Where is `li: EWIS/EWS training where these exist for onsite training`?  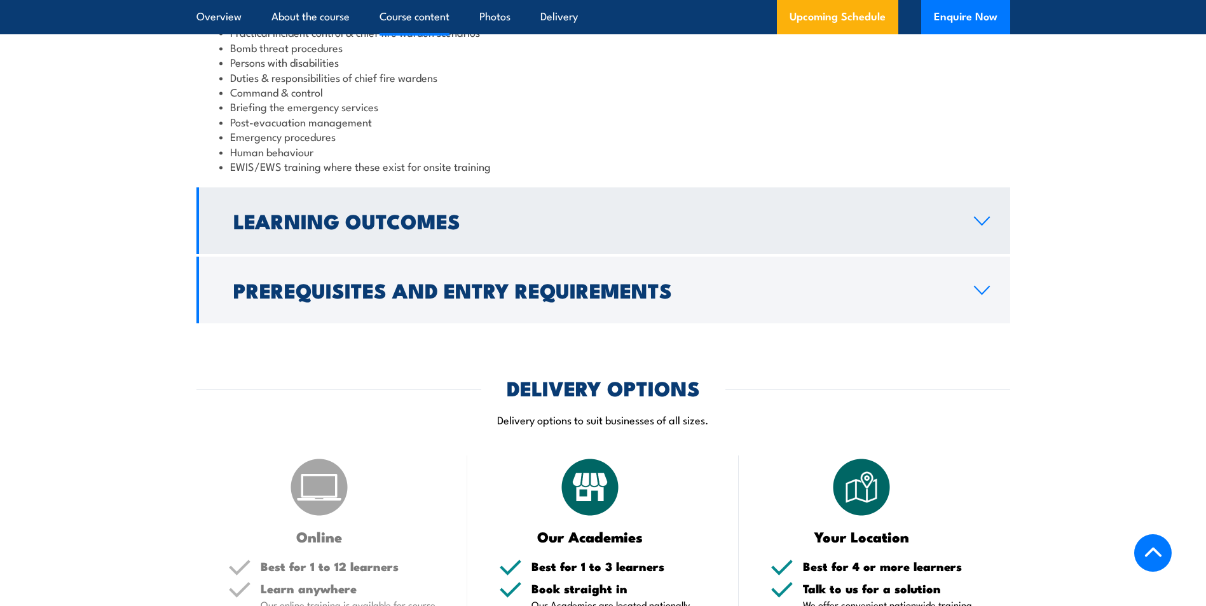
li: EWIS/EWS training where these exist for onsite training is located at coordinates (603, 166).